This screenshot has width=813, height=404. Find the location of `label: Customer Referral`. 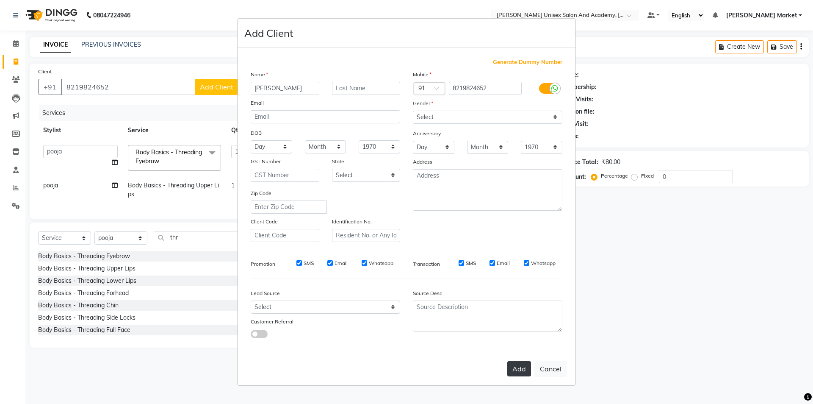

label: Customer Referral is located at coordinates (272, 321).